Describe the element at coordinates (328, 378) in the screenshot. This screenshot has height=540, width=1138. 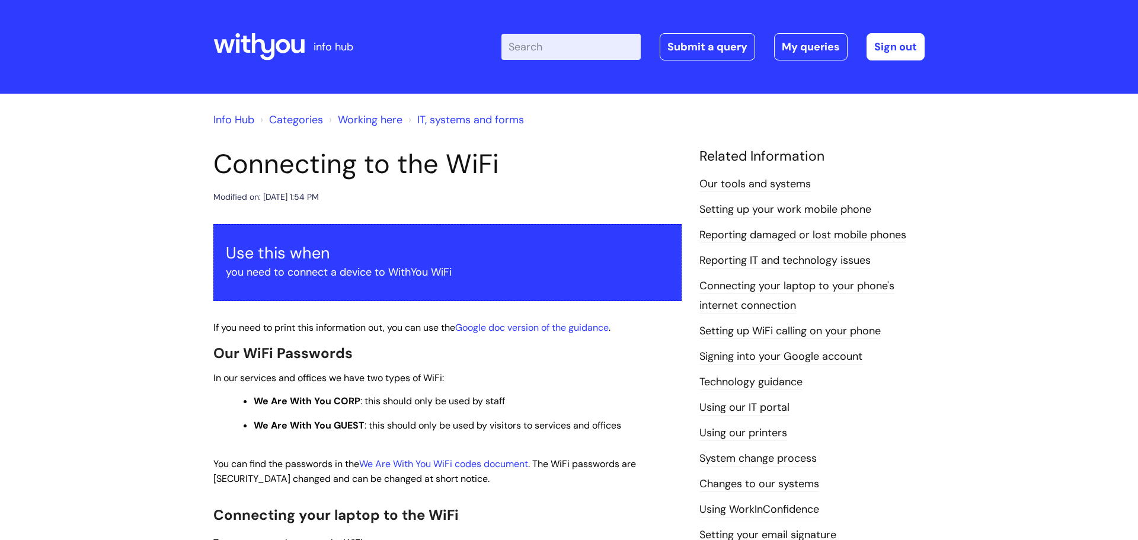
I see `span: In our services and offices we have two types of WiFi:` at that location.